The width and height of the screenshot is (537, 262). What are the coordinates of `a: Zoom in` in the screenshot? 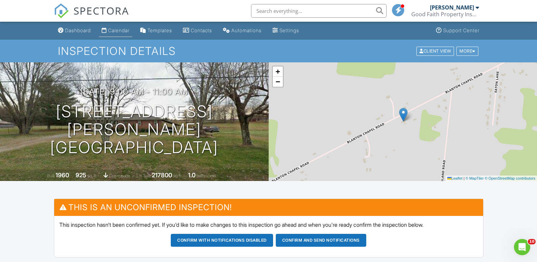 It's located at (278, 71).